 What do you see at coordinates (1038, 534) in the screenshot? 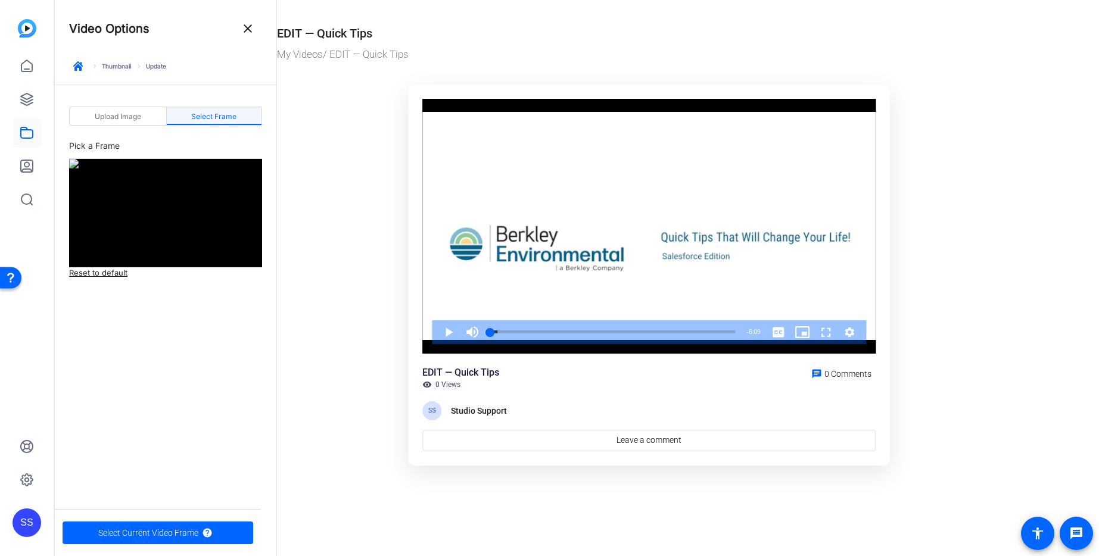
I see `mat-icon: accessibility` at bounding box center [1038, 534].